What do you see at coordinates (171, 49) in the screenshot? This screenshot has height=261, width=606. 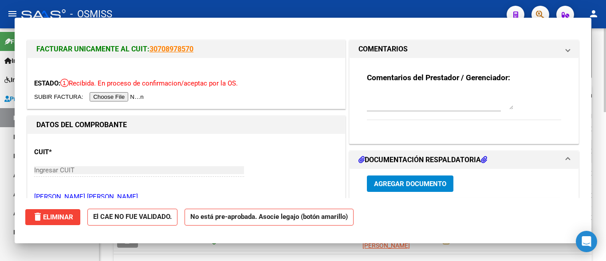 I see `a: 30708978570` at bounding box center [171, 49].